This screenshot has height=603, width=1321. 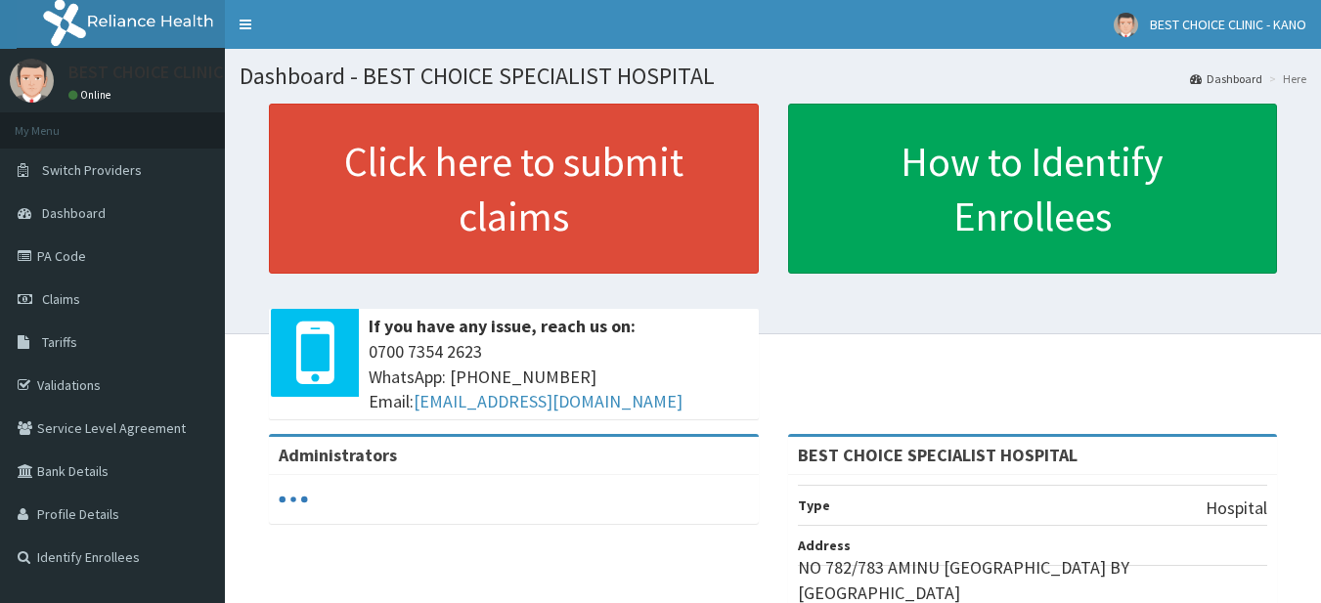 I want to click on a: How to Identify Enrollees, so click(x=1033, y=189).